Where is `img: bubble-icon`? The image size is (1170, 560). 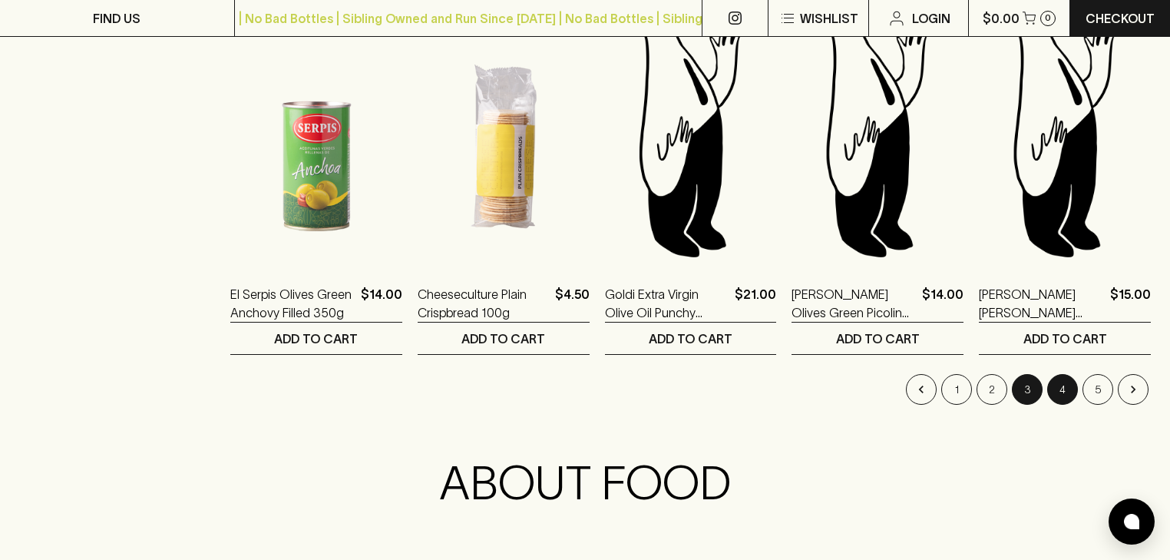
img: bubble-icon is located at coordinates (1131, 521).